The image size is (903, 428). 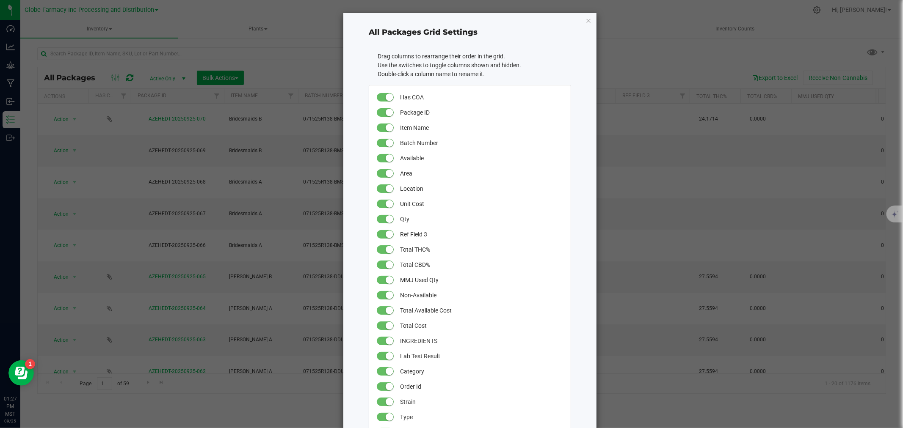 What do you see at coordinates (481, 311) in the screenshot?
I see `span: Total Available Cost` at bounding box center [481, 311].